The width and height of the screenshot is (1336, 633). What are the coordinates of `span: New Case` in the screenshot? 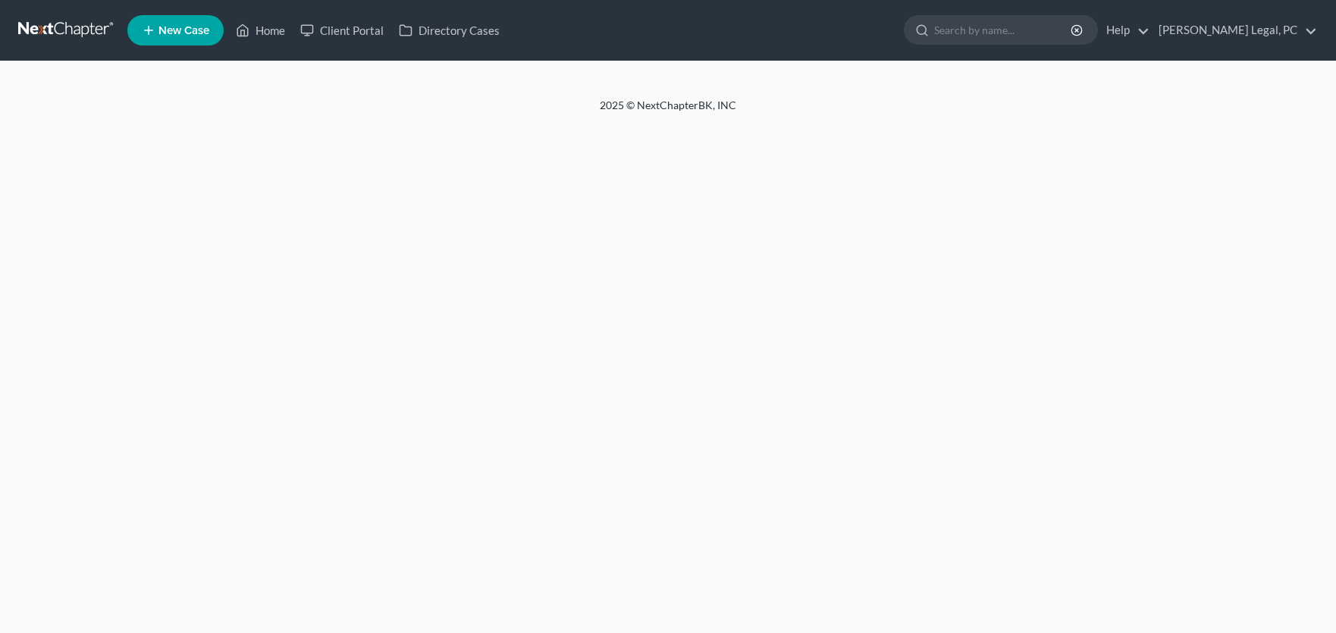 It's located at (184, 30).